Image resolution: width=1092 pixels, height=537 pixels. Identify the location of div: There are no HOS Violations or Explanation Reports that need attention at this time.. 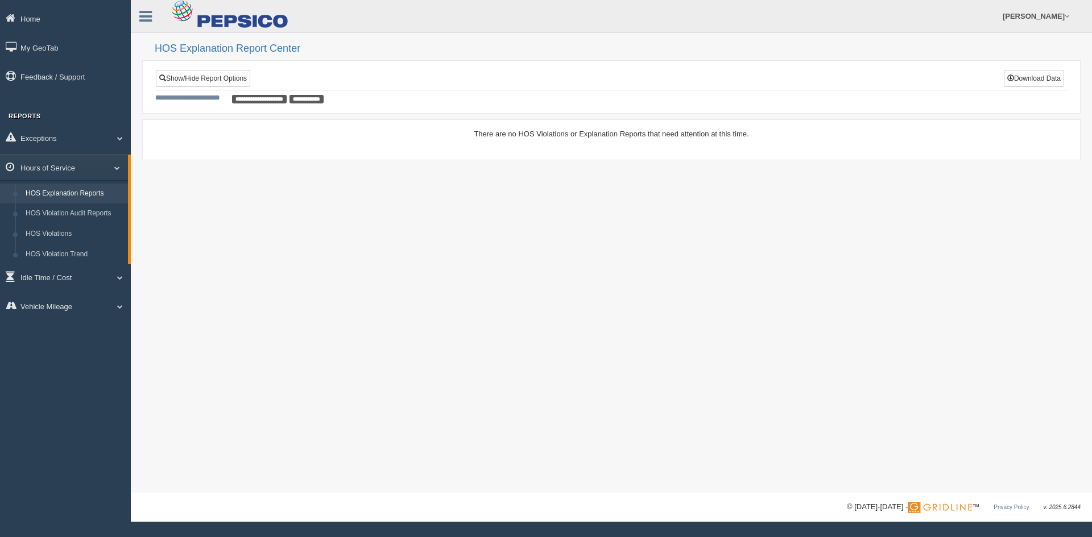
(611, 134).